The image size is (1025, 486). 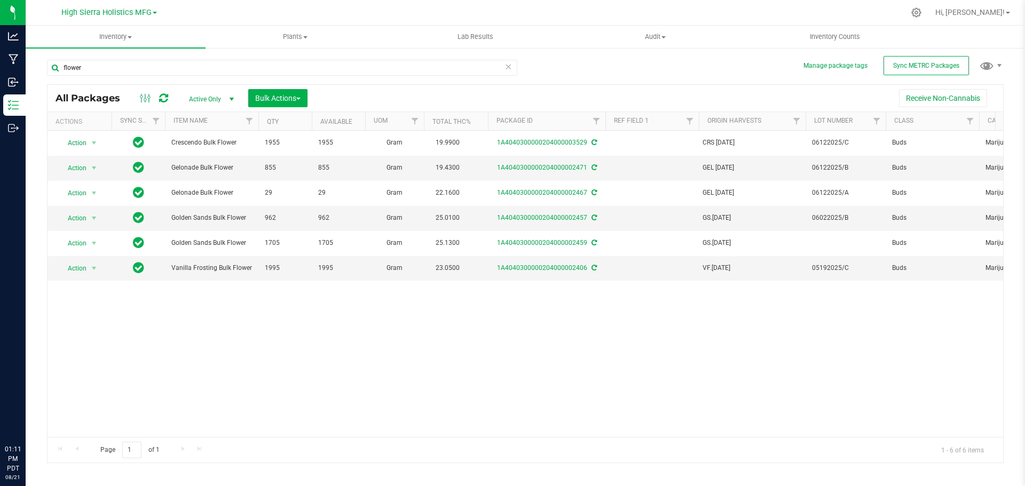 What do you see at coordinates (845, 143) in the screenshot?
I see `span: 06122025/C` at bounding box center [845, 143].